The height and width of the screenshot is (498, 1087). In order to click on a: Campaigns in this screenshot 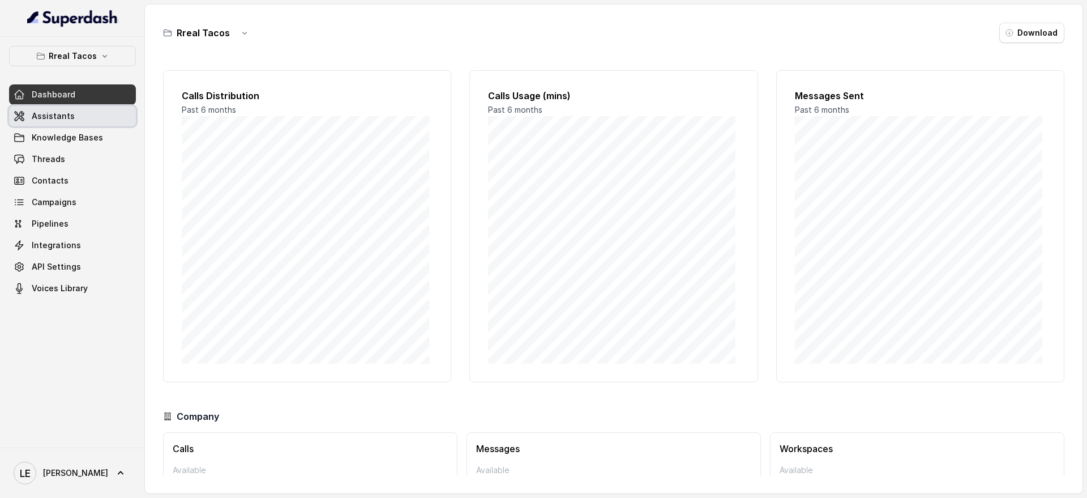, I will do `click(72, 202)`.